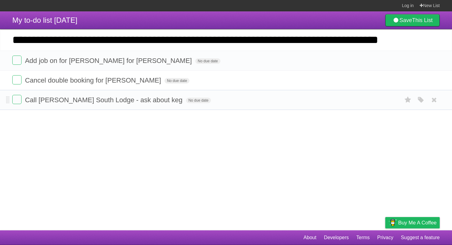  What do you see at coordinates (310, 238) in the screenshot?
I see `a: About` at bounding box center [310, 238].